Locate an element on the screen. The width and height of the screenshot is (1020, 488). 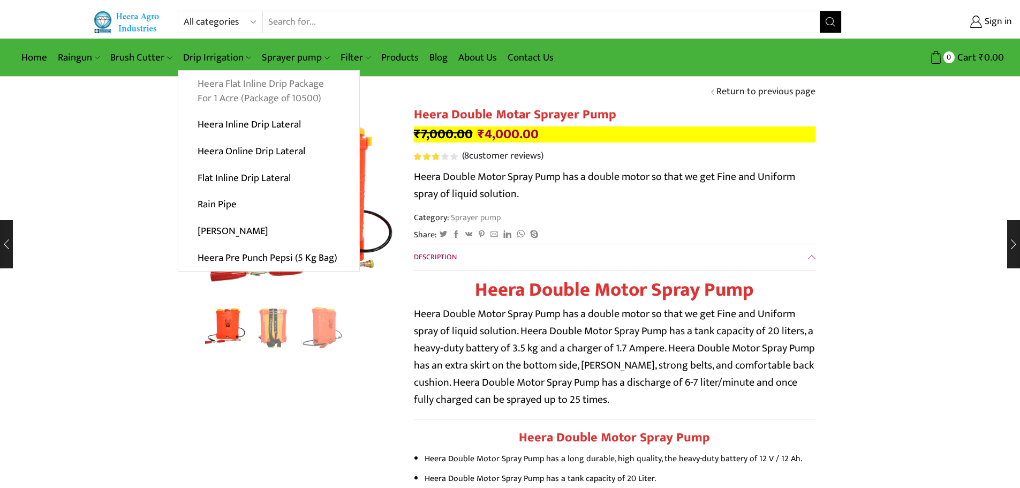
span: Share: is located at coordinates (425, 235).